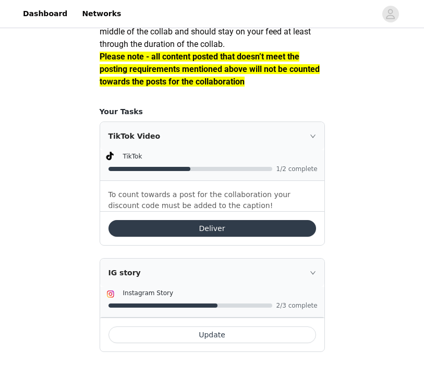  What do you see at coordinates (210, 69) in the screenshot?
I see `span: Please note - all content posted that doesn’t meet the posting requirements mentioned above will ...` at bounding box center [210, 69].